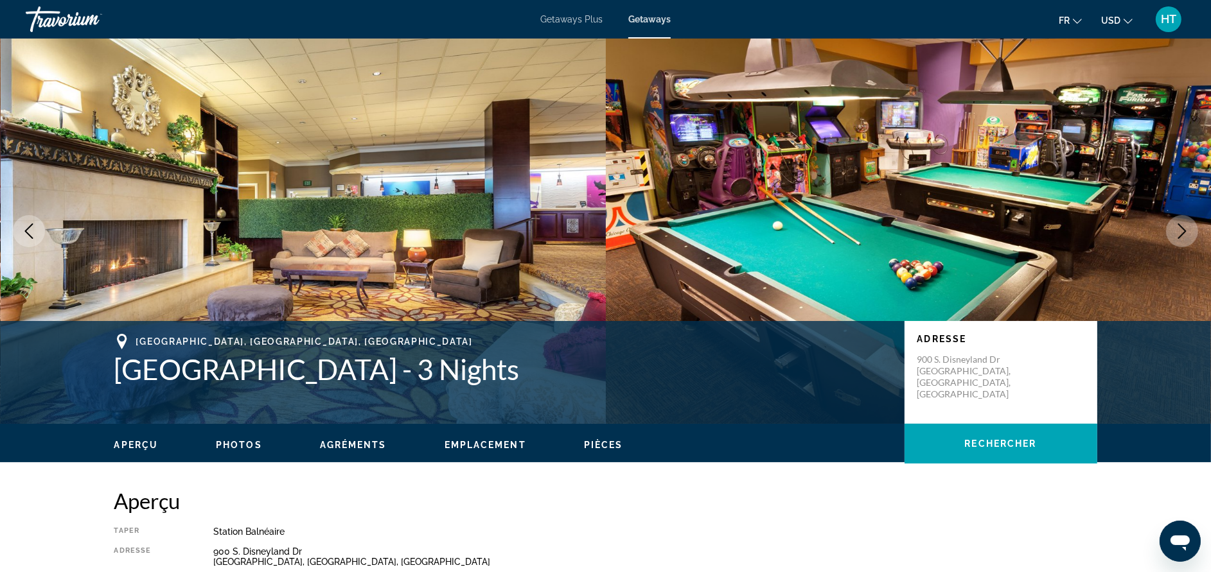 The width and height of the screenshot is (1211, 572). Describe the element at coordinates (571, 19) in the screenshot. I see `a: Getaways Plus` at that location.